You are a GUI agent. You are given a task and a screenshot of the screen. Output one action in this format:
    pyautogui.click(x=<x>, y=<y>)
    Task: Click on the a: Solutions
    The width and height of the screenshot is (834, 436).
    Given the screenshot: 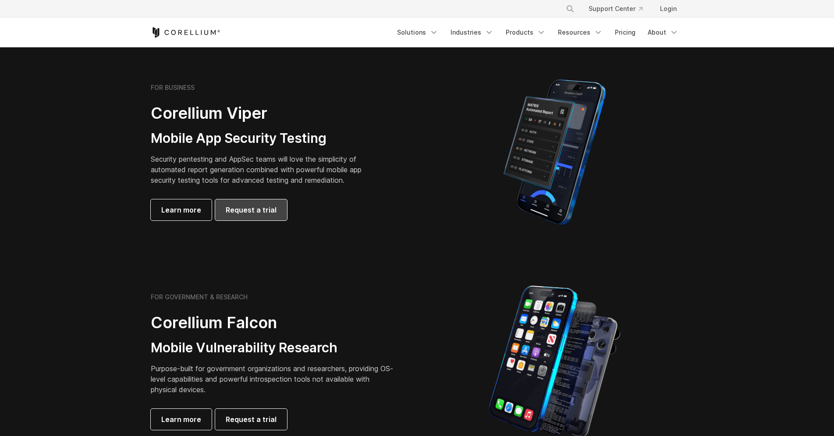 What is the action you would take?
    pyautogui.click(x=418, y=32)
    